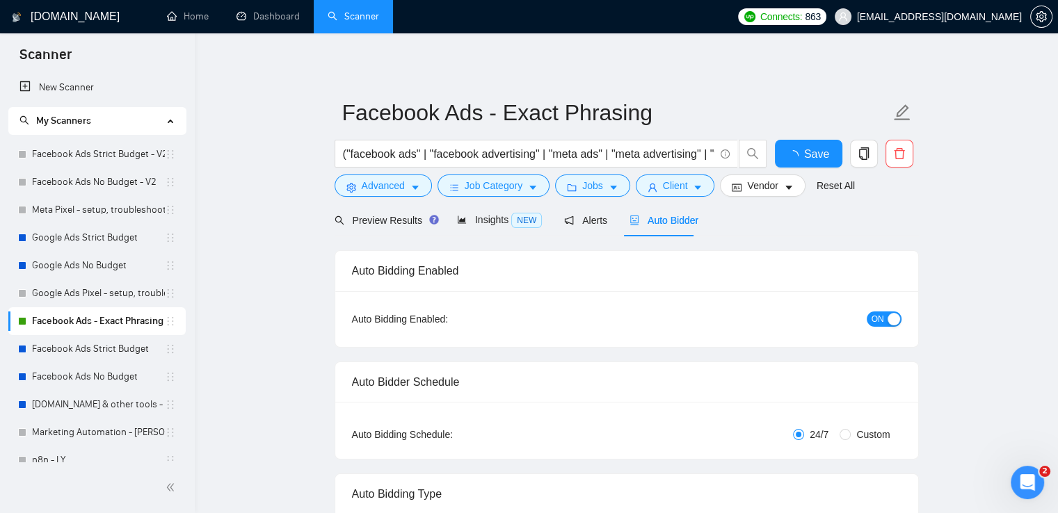 The width and height of the screenshot is (1058, 513). Describe the element at coordinates (725, 154) in the screenshot. I see `span: info-circle` at that location.